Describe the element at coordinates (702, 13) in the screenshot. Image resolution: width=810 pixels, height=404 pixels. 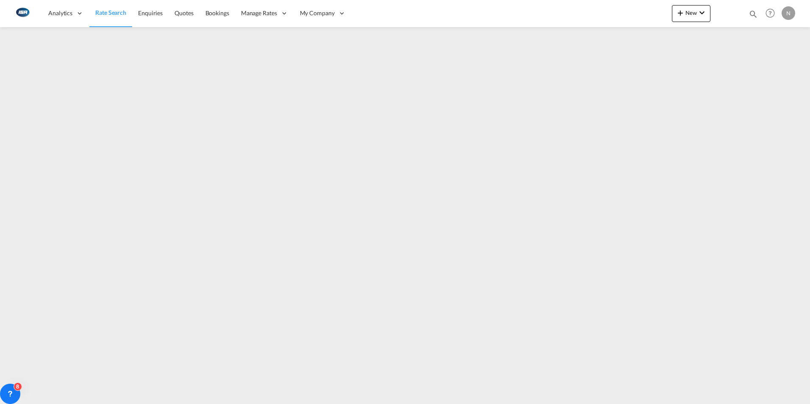
I see `md-icon: icon-chevron-down` at that location.